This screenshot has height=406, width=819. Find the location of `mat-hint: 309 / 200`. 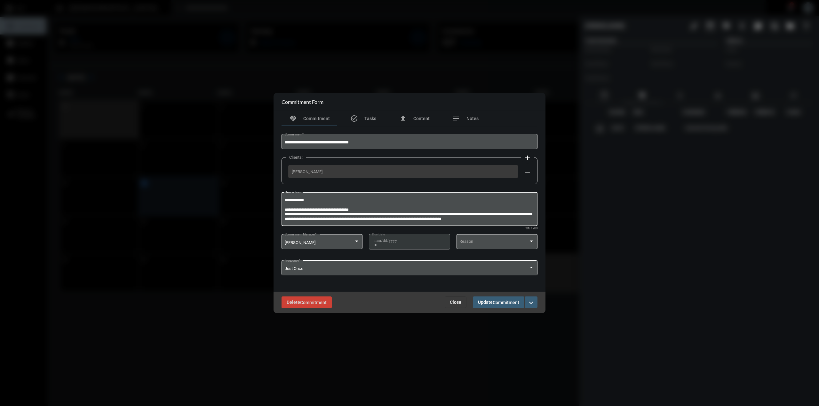

mat-hint: 309 / 200 is located at coordinates (531, 229).